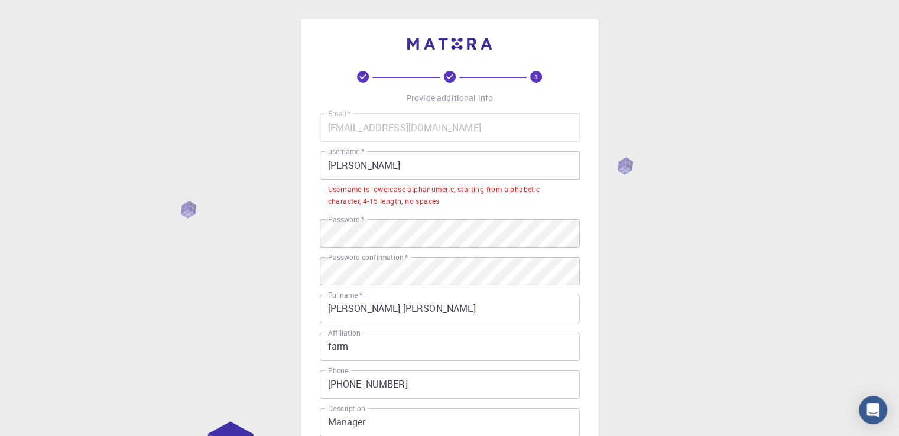  I want to click on label: username, so click(346, 151).